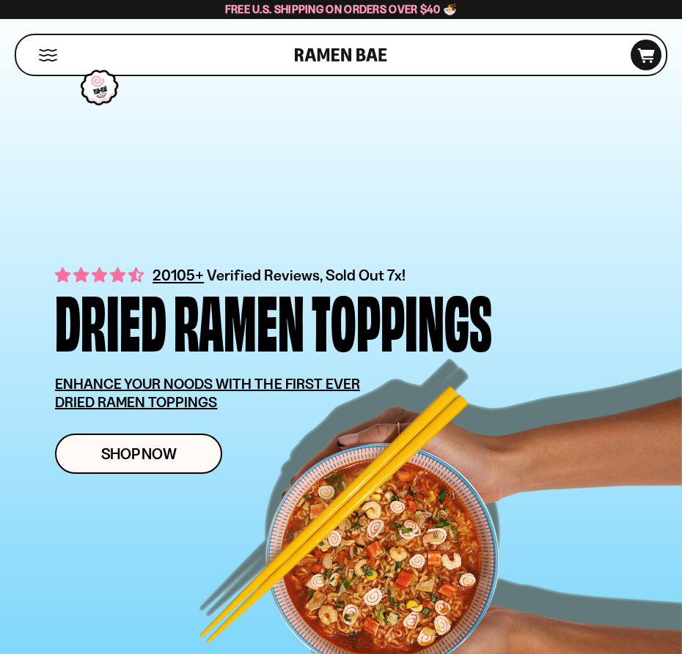 This screenshot has height=654, width=682. What do you see at coordinates (207, 393) in the screenshot?
I see `u: ENHANCE YOUR NOODS WITH THE FIRST EVER DRIED RAMEN TOPPINGS` at bounding box center [207, 393].